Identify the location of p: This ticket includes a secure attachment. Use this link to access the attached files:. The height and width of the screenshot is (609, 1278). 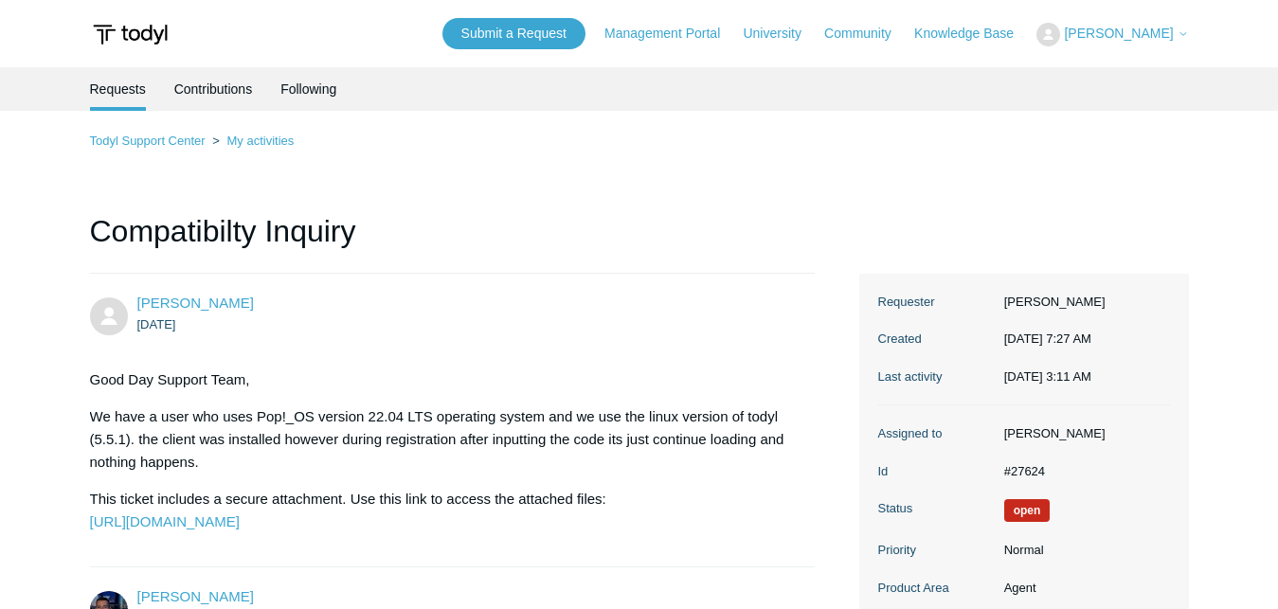
(443, 511).